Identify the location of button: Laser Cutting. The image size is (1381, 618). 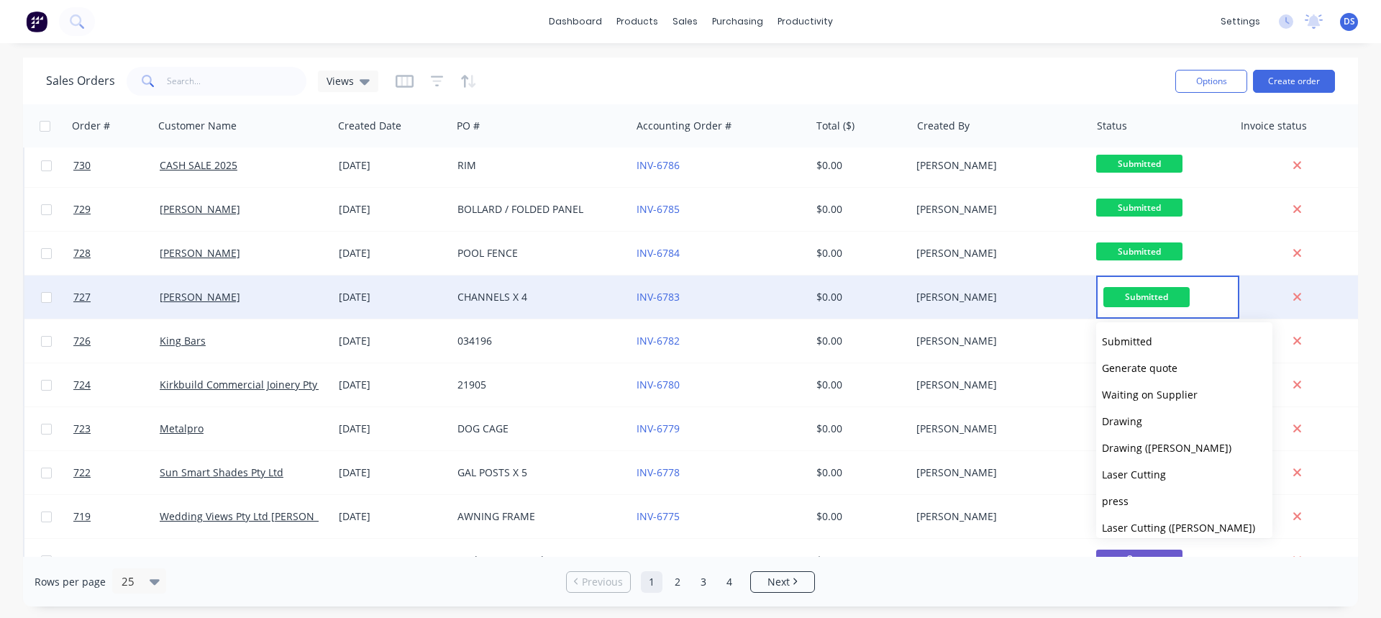
(1184, 474).